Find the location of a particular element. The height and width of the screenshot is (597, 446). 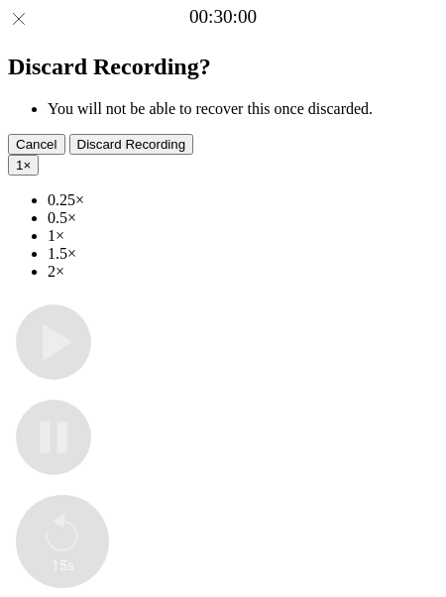

button: Discard Recording is located at coordinates (132, 144).